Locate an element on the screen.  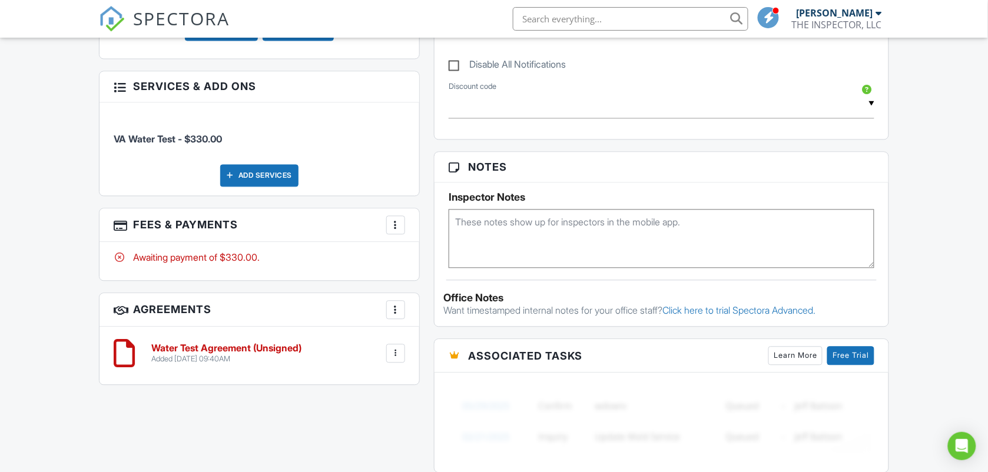
label: Disable All Notifications is located at coordinates (507, 67).